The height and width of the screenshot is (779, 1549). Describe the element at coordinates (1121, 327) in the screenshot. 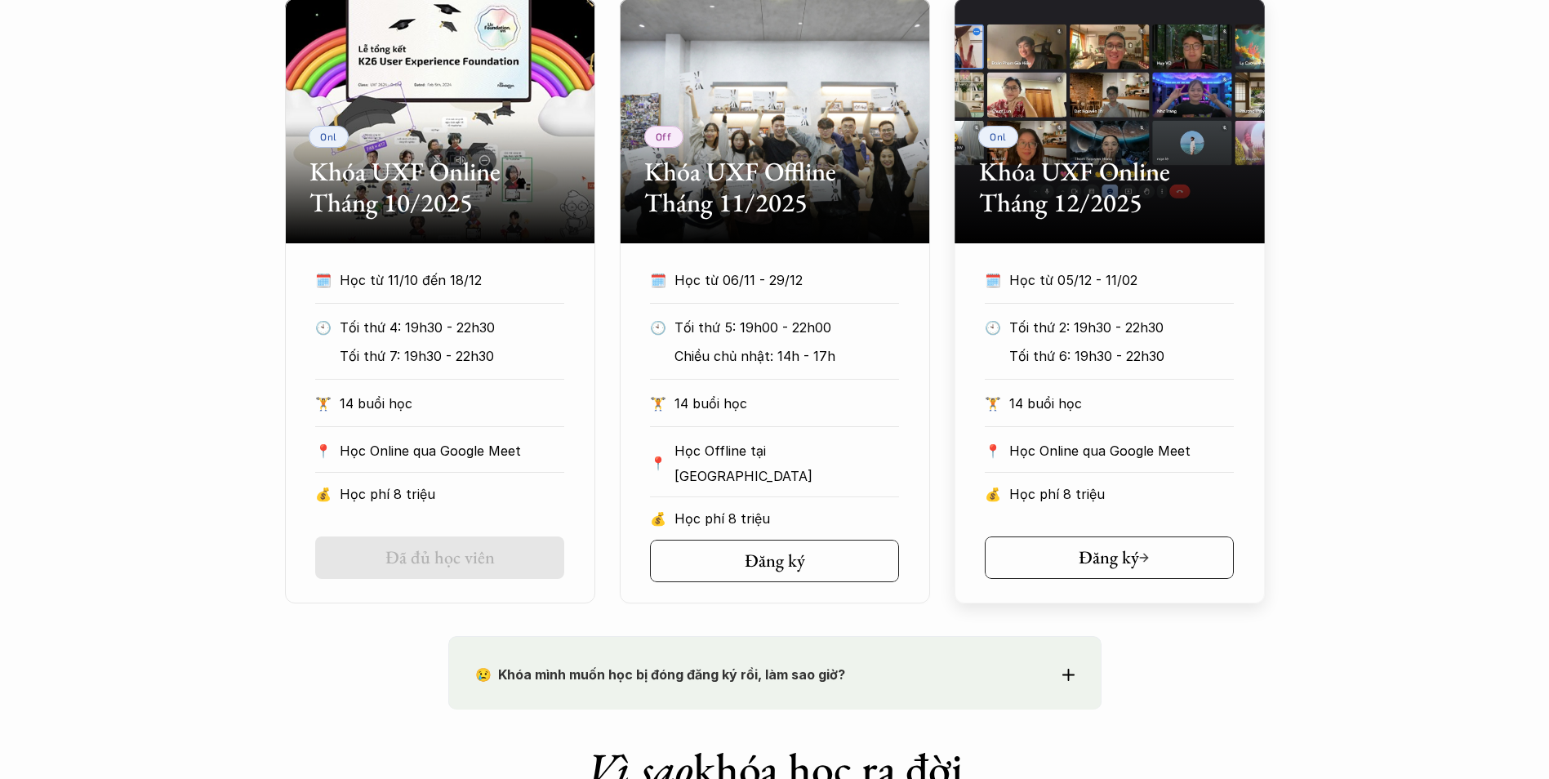

I see `p: Tối thứ 2: 19h30 - 22h30` at that location.